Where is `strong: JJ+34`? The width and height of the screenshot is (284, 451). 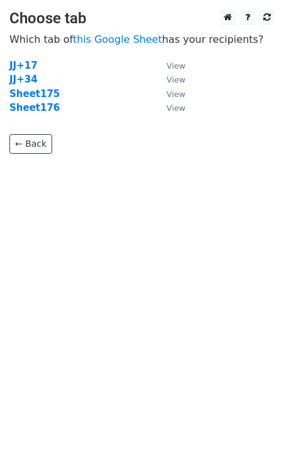 strong: JJ+34 is located at coordinates (23, 79).